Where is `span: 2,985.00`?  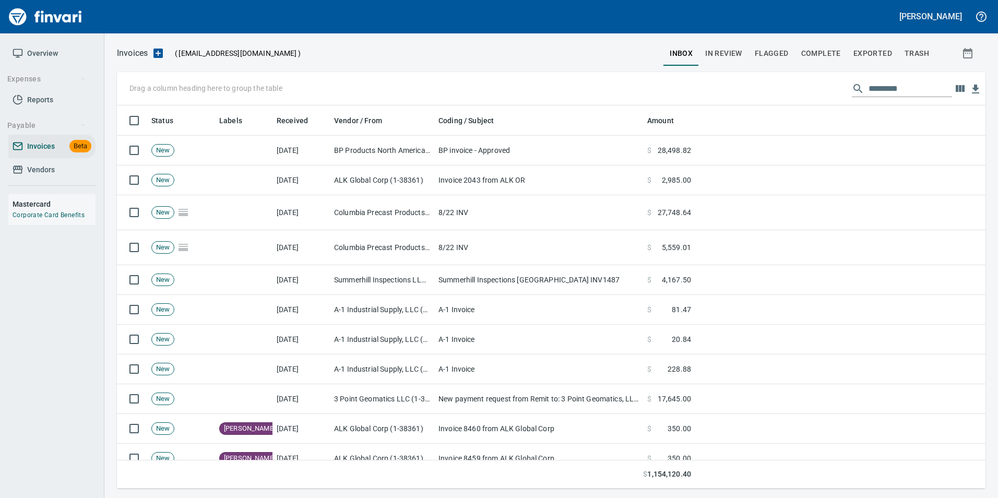 span: 2,985.00 is located at coordinates (677, 180).